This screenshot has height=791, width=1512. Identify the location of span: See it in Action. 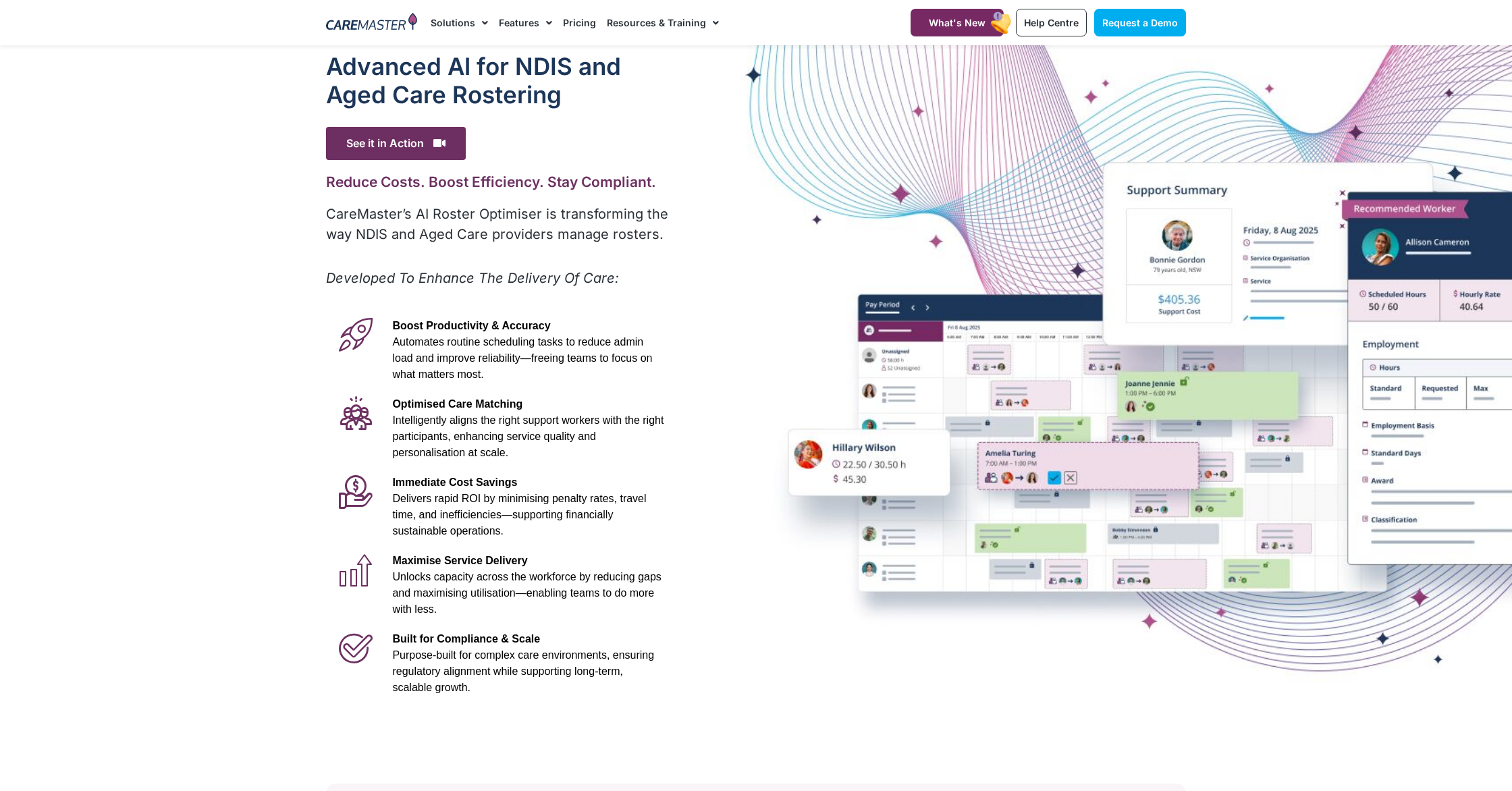
(396, 143).